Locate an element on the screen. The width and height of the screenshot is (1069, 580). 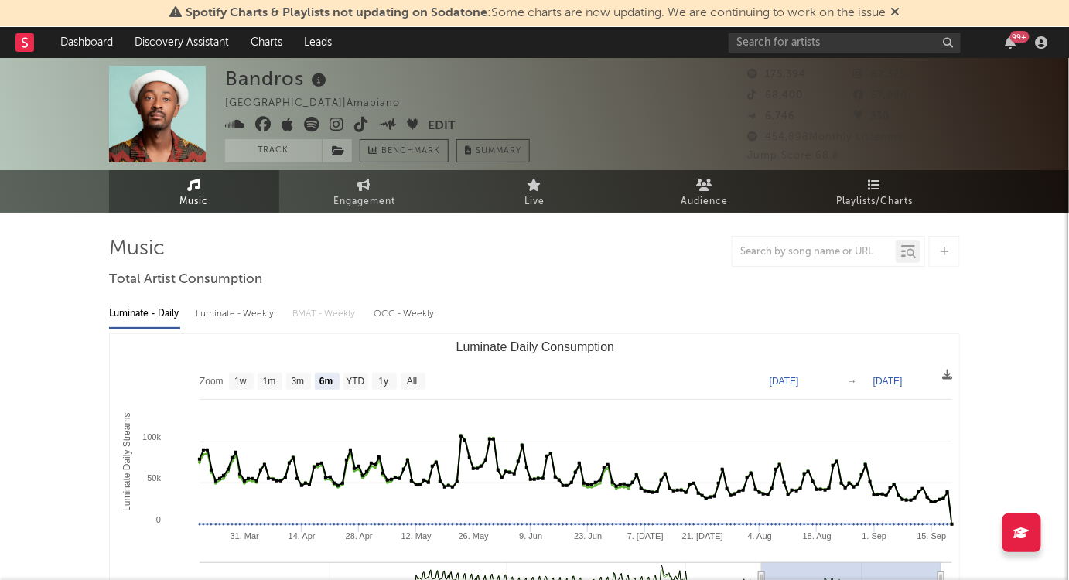
span: 68,400 is located at coordinates (775, 95).